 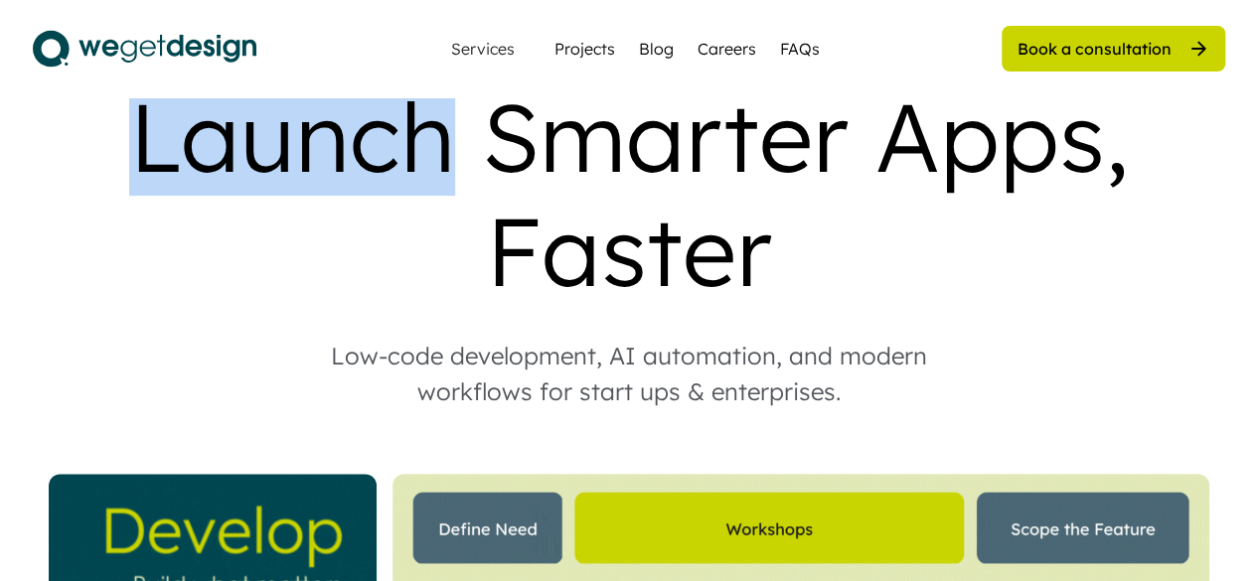 What do you see at coordinates (584, 49) in the screenshot?
I see `a: Projects` at bounding box center [584, 49].